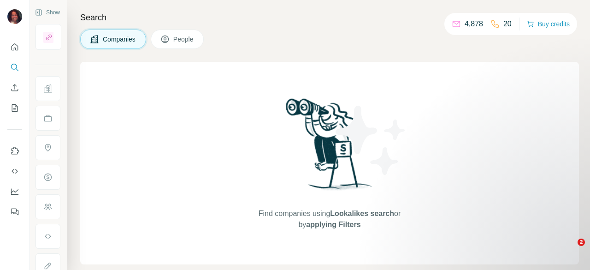 This screenshot has width=590, height=270. I want to click on h4: Search, so click(330, 18).